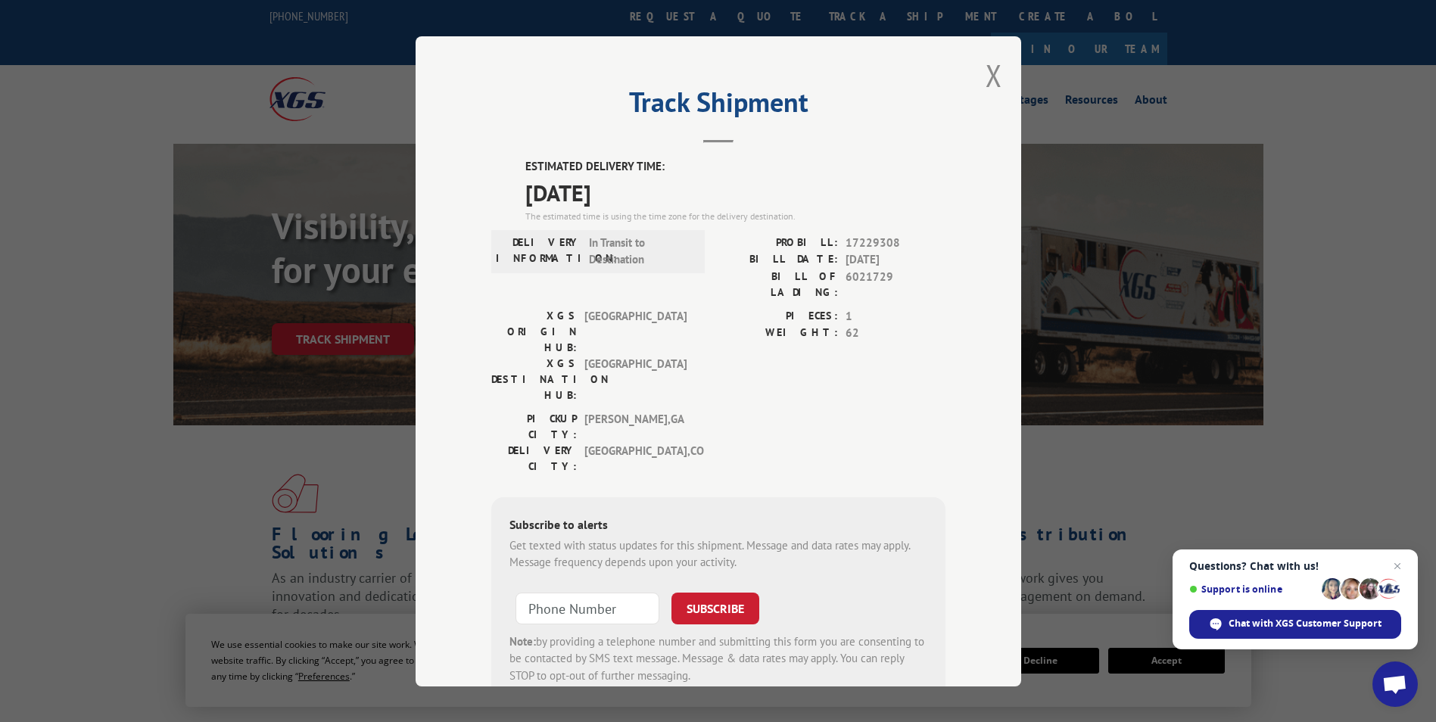 This screenshot has height=722, width=1436. I want to click on div: Chat with XGS Customer Support, so click(1295, 624).